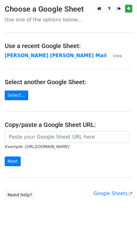 The image size is (137, 225). What do you see at coordinates (13, 161) in the screenshot?
I see `input: Next` at bounding box center [13, 161].